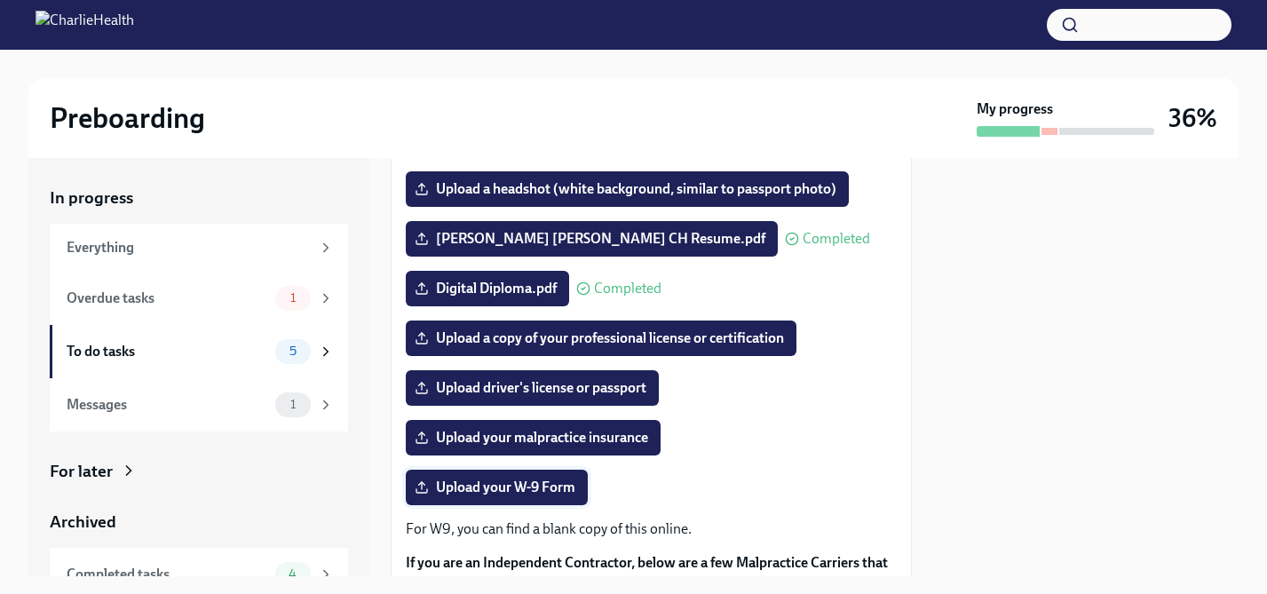 This screenshot has width=1267, height=594. Describe the element at coordinates (127, 118) in the screenshot. I see `h2: Preboarding` at that location.